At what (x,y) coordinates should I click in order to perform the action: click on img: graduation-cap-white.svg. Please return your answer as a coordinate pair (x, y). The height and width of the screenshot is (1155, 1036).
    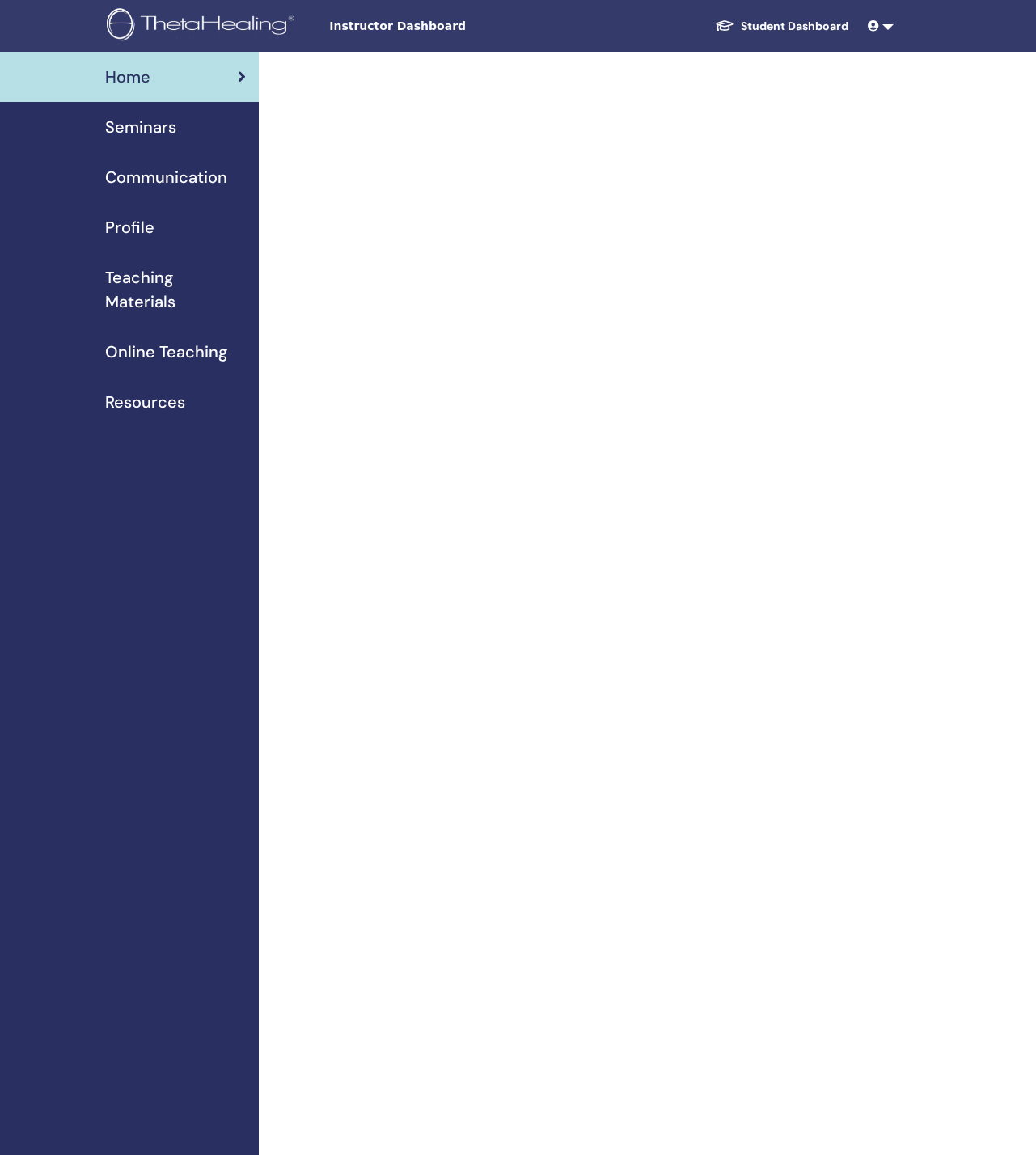
    Looking at the image, I should click on (724, 25).